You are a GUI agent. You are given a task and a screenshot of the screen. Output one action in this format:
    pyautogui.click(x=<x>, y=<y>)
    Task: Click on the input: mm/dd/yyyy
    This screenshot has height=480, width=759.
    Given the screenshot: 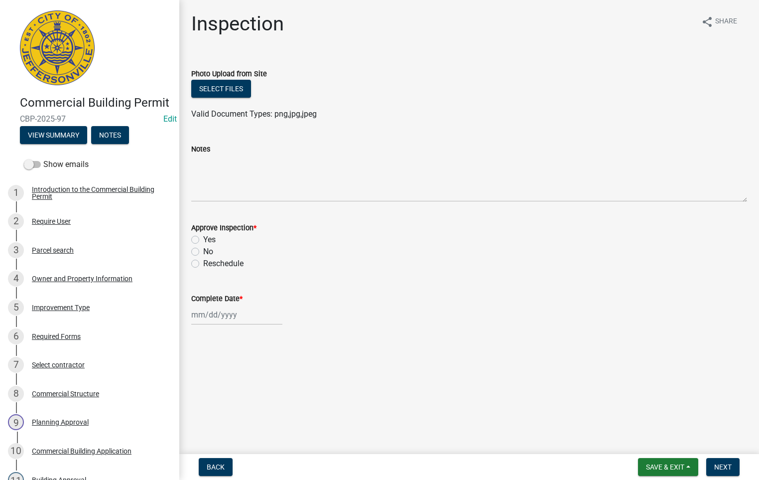 What is the action you would take?
    pyautogui.click(x=237, y=314)
    